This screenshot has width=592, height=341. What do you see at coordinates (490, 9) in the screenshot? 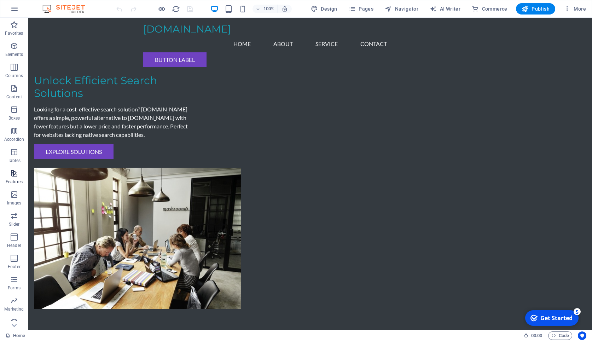
I see `span: Commerce` at bounding box center [490, 9].